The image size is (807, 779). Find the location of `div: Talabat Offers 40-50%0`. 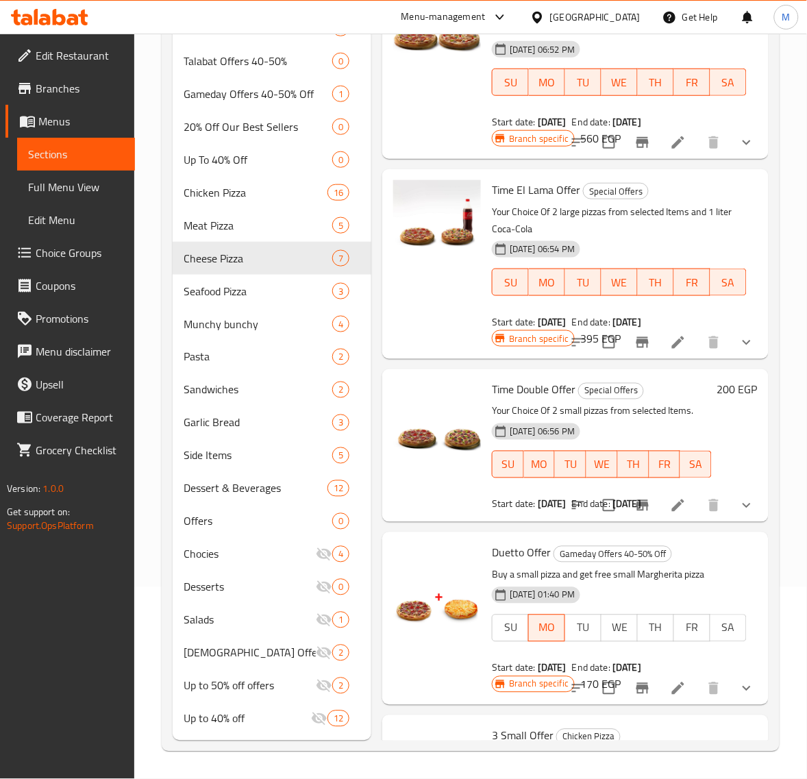

div: Talabat Offers 40-50%0 is located at coordinates (272, 61).